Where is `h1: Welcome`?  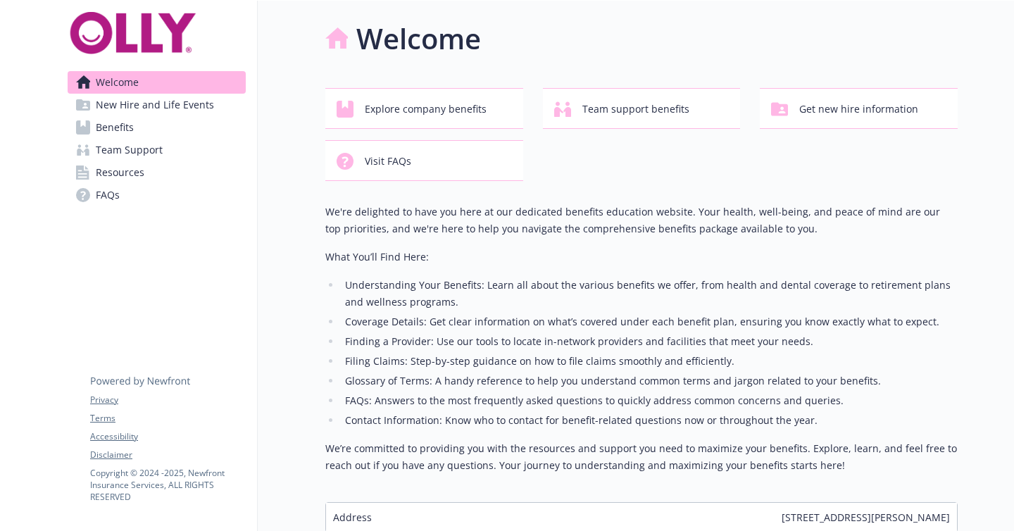 h1: Welcome is located at coordinates (418, 39).